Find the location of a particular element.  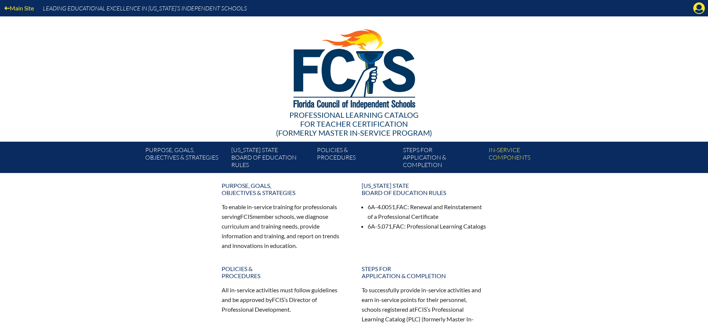

img: FCISlogo221.eps is located at coordinates (354, 67).